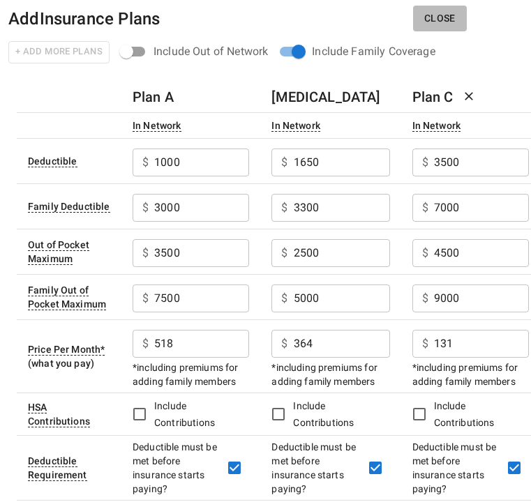 This screenshot has height=502, width=531. Describe the element at coordinates (67, 297) in the screenshot. I see `div: Similar to Out of Pocket Maximum, but applies to your whole family. This is the maximum amount of...` at that location.